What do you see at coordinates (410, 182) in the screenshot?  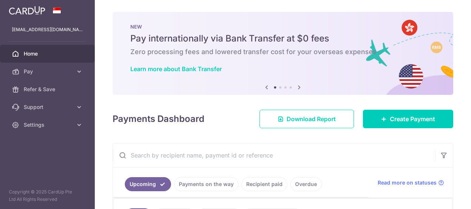 I see `a: Read more on statuses` at bounding box center [410, 182].